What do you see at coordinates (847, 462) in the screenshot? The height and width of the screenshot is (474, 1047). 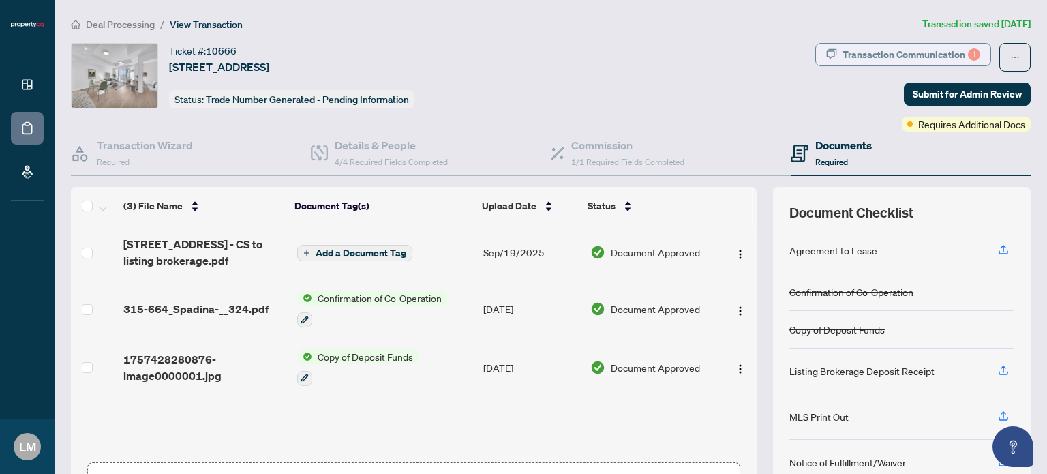 I see `div: Notice of Fulfillment/Waiver` at bounding box center [847, 462].